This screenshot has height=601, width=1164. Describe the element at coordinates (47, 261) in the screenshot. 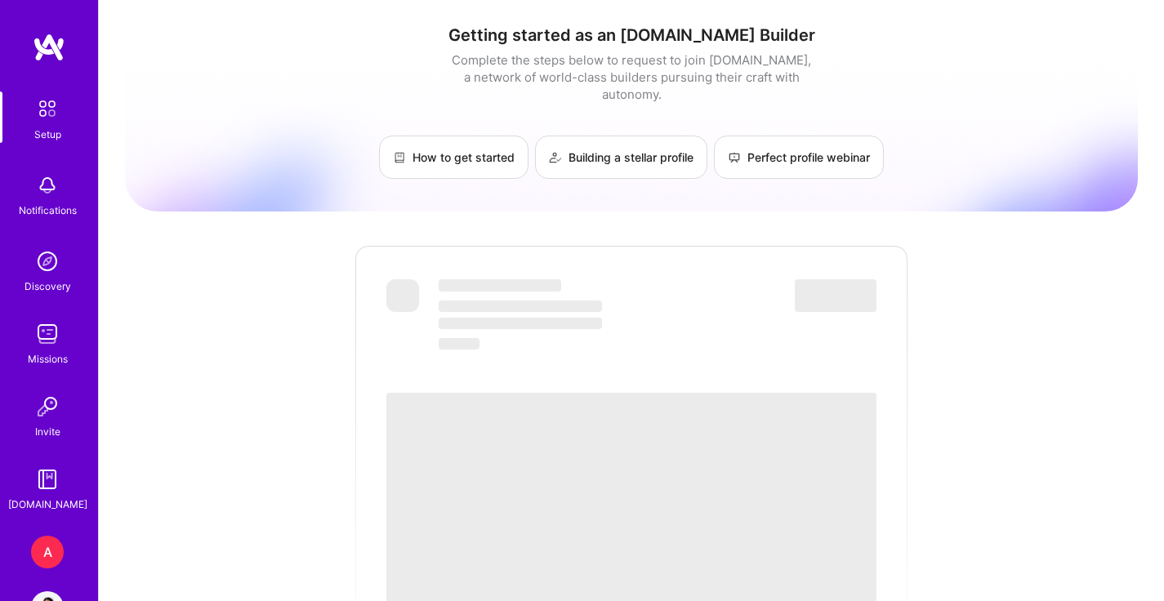

I see `img: discovery` at that location.